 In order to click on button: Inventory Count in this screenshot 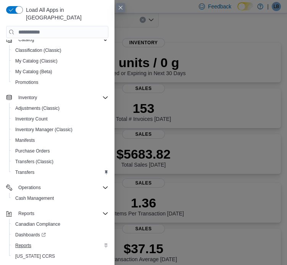, I will do `click(60, 119)`.